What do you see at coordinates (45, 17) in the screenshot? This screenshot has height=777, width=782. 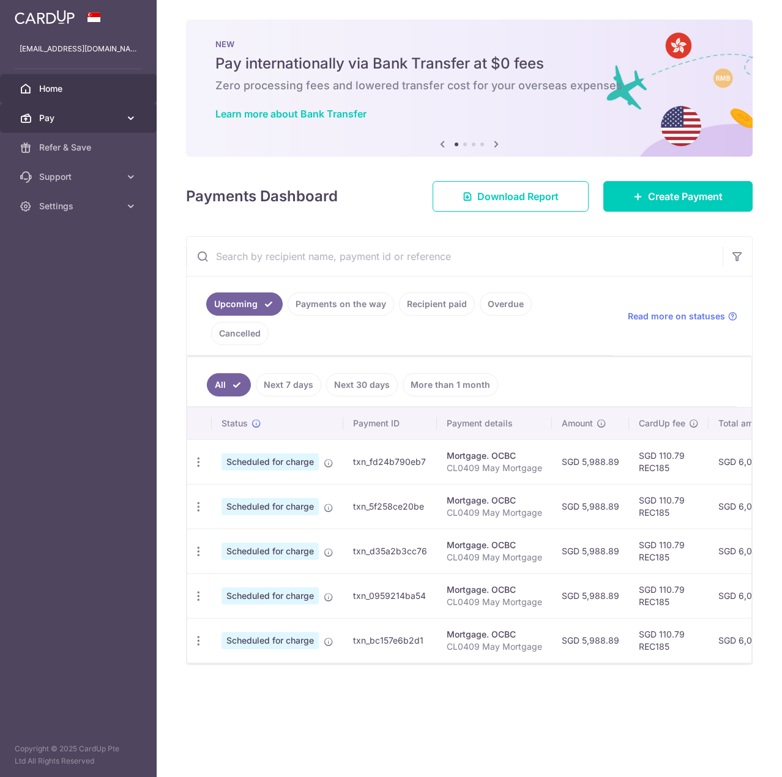 I see `img: CardUp` at bounding box center [45, 17].